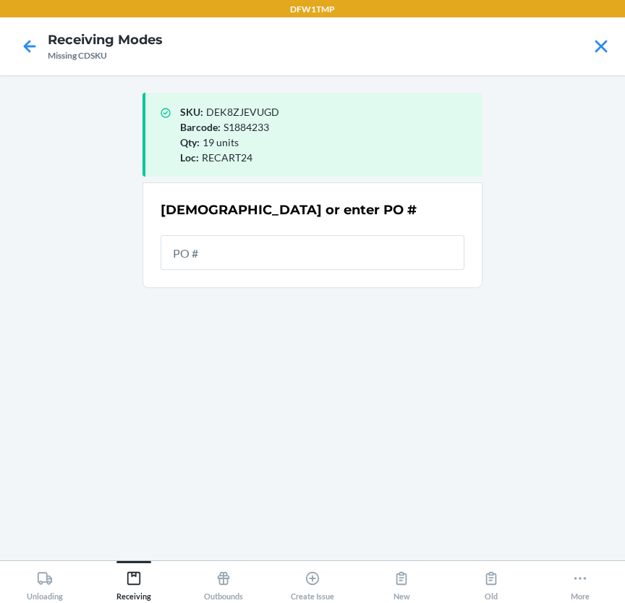 The height and width of the screenshot is (603, 625). Describe the element at coordinates (190, 142) in the screenshot. I see `span: Qty :` at that location.